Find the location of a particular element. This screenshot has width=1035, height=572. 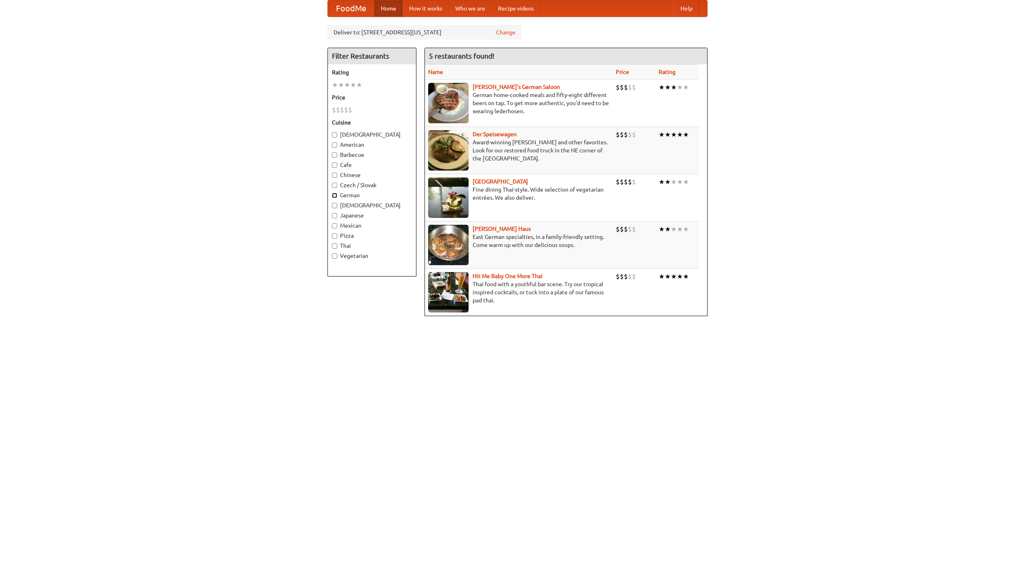

input: American is located at coordinates (334, 145).